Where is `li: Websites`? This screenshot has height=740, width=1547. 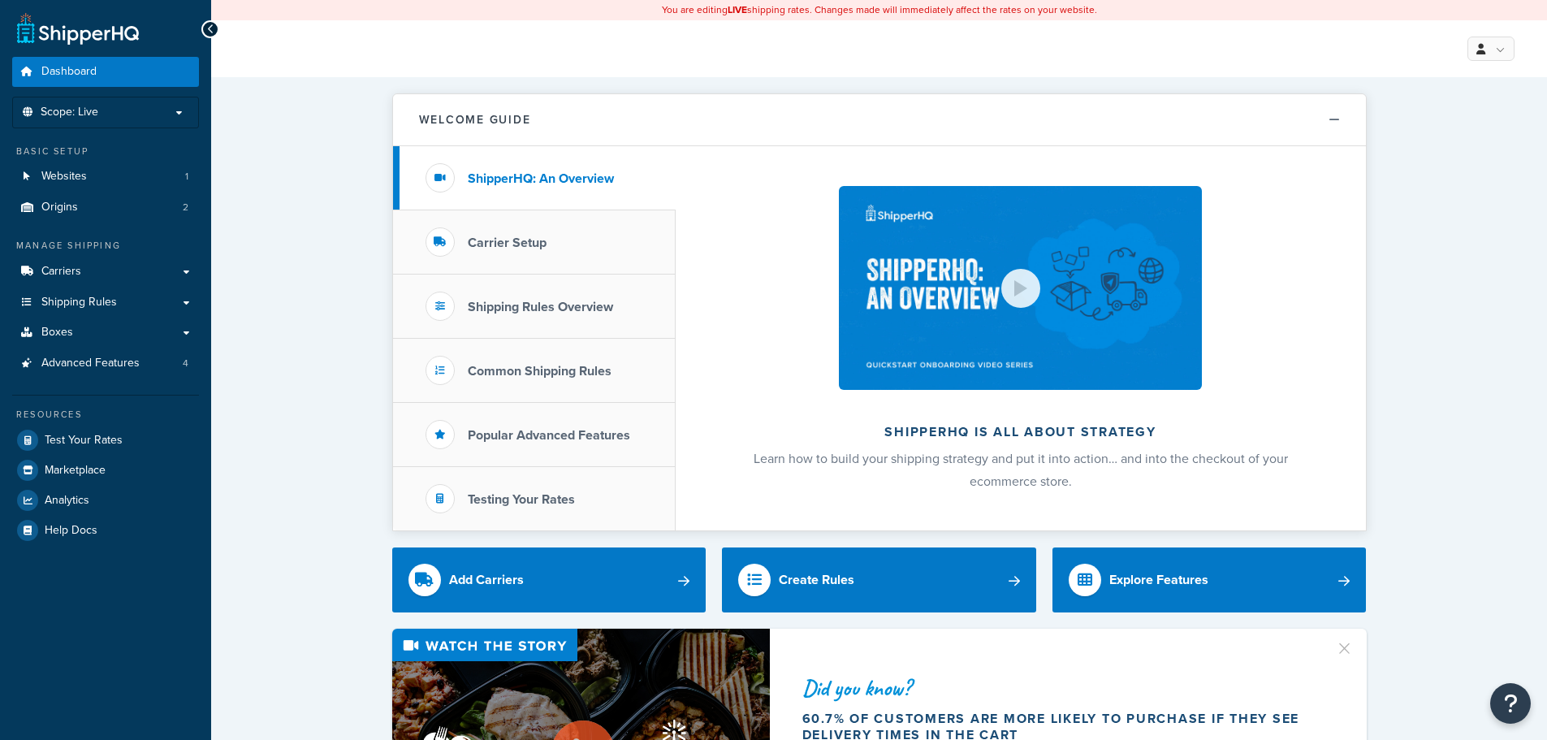
li: Websites is located at coordinates (106, 176).